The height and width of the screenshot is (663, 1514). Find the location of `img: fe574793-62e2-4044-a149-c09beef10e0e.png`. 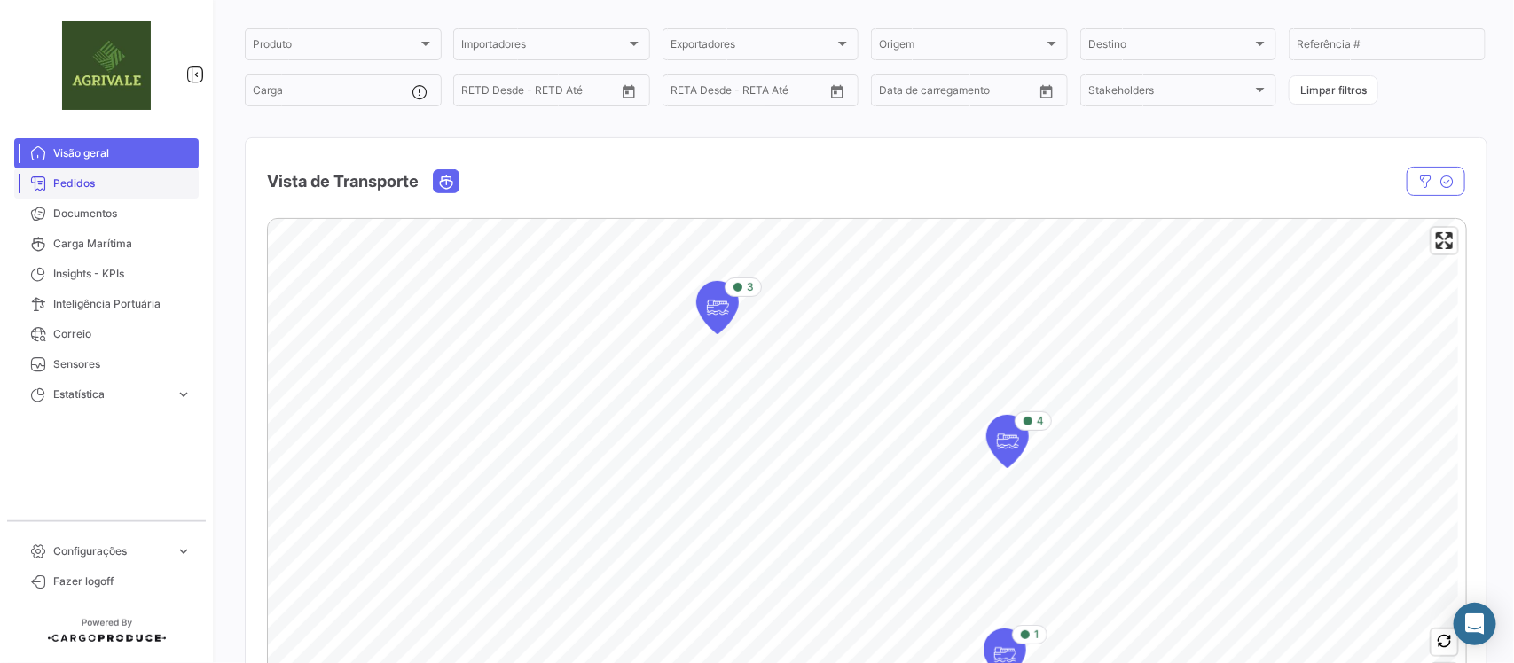

img: fe574793-62e2-4044-a149-c09beef10e0e.png is located at coordinates (106, 66).